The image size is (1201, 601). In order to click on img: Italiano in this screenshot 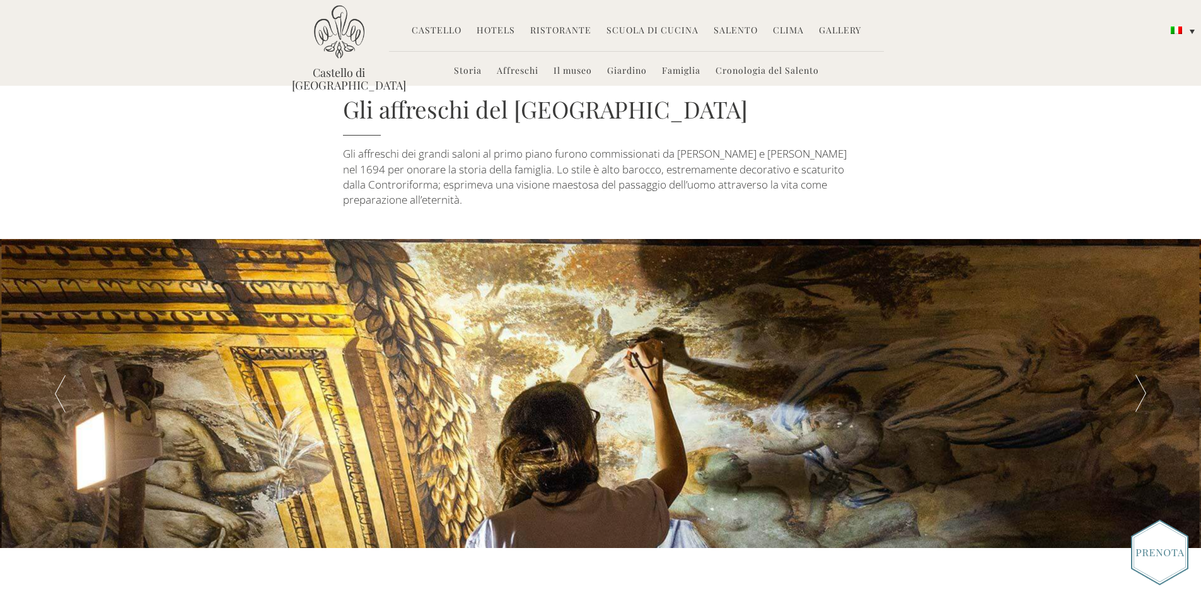, I will do `click(1177, 30)`.